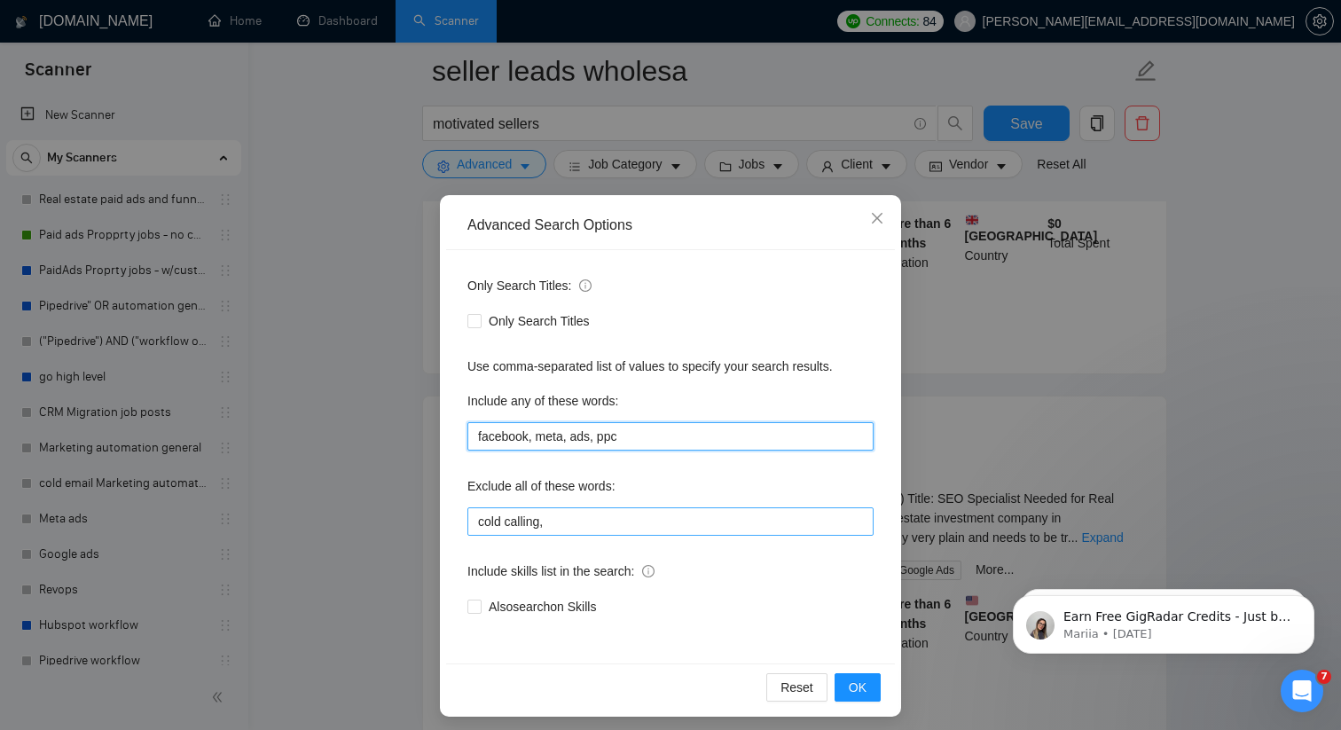  I want to click on span: smiley reaction, so click(36, 613).